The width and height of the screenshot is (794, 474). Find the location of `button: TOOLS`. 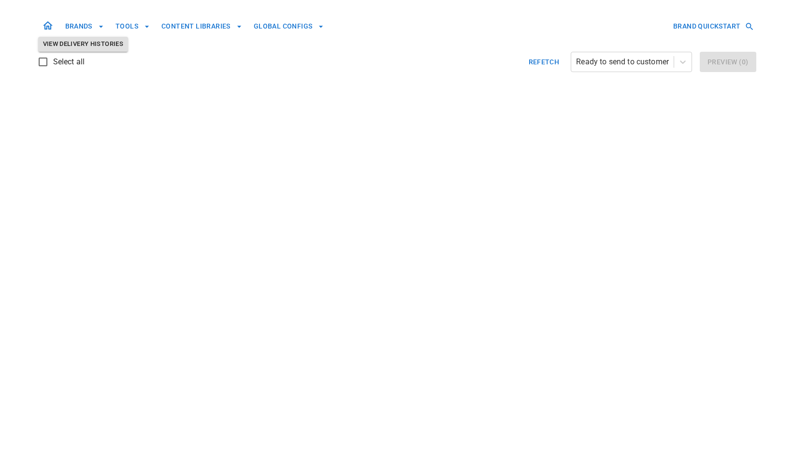

button: TOOLS is located at coordinates (132, 26).